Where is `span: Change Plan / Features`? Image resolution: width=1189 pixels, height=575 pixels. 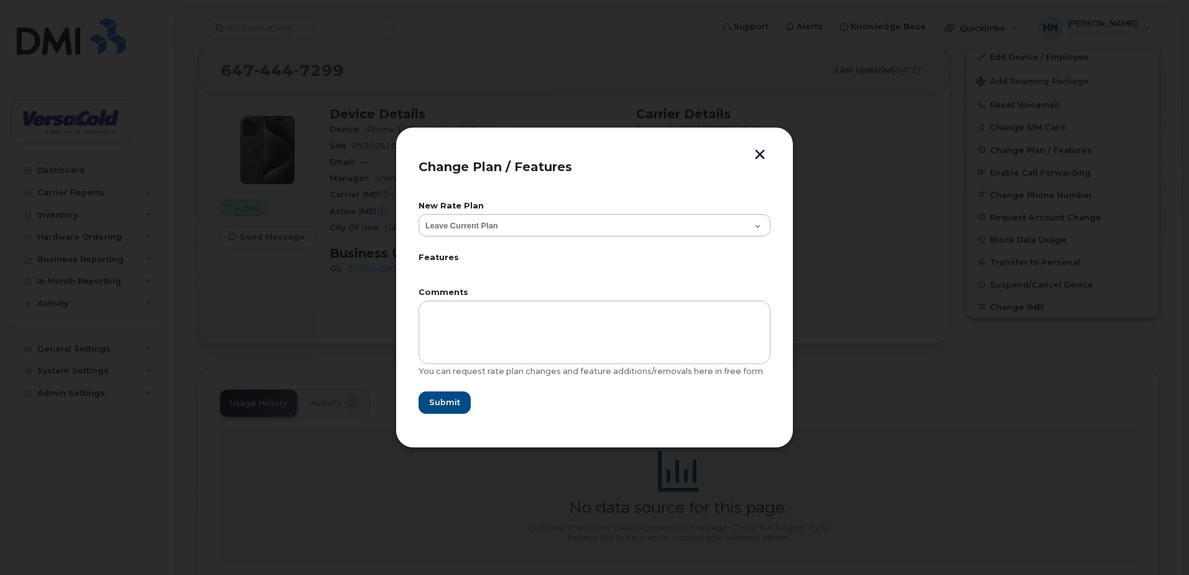 span: Change Plan / Features is located at coordinates (495, 167).